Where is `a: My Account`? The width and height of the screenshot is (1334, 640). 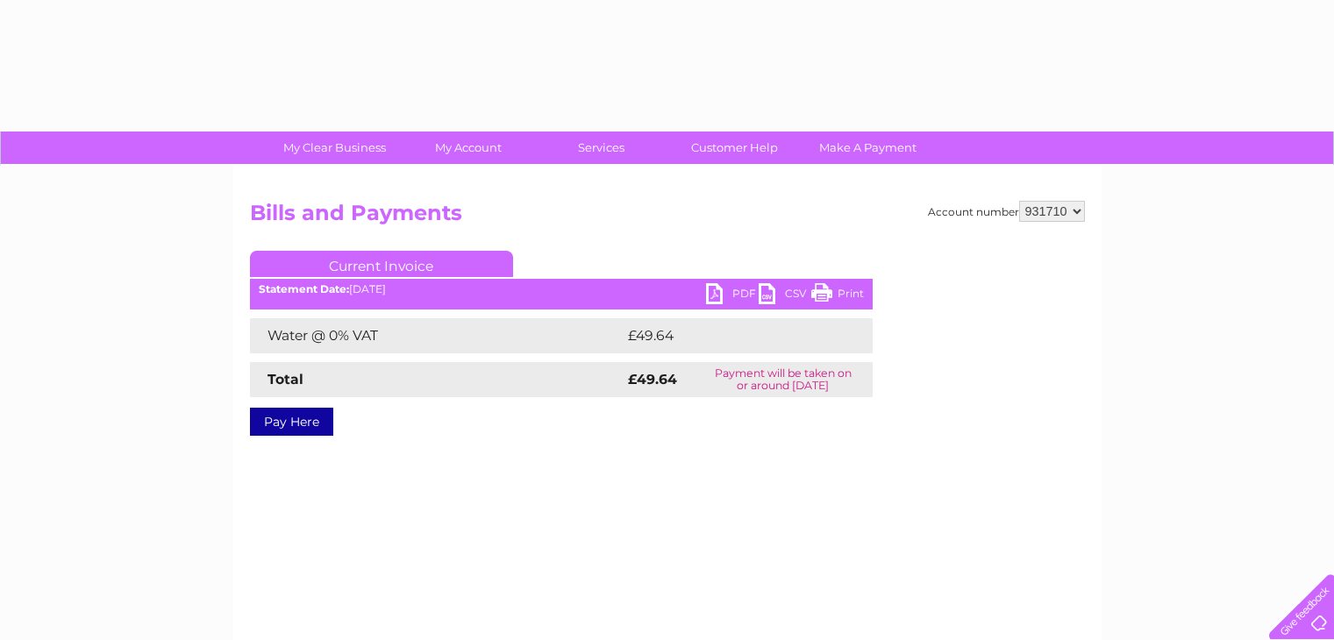
a: My Account is located at coordinates (468, 147).